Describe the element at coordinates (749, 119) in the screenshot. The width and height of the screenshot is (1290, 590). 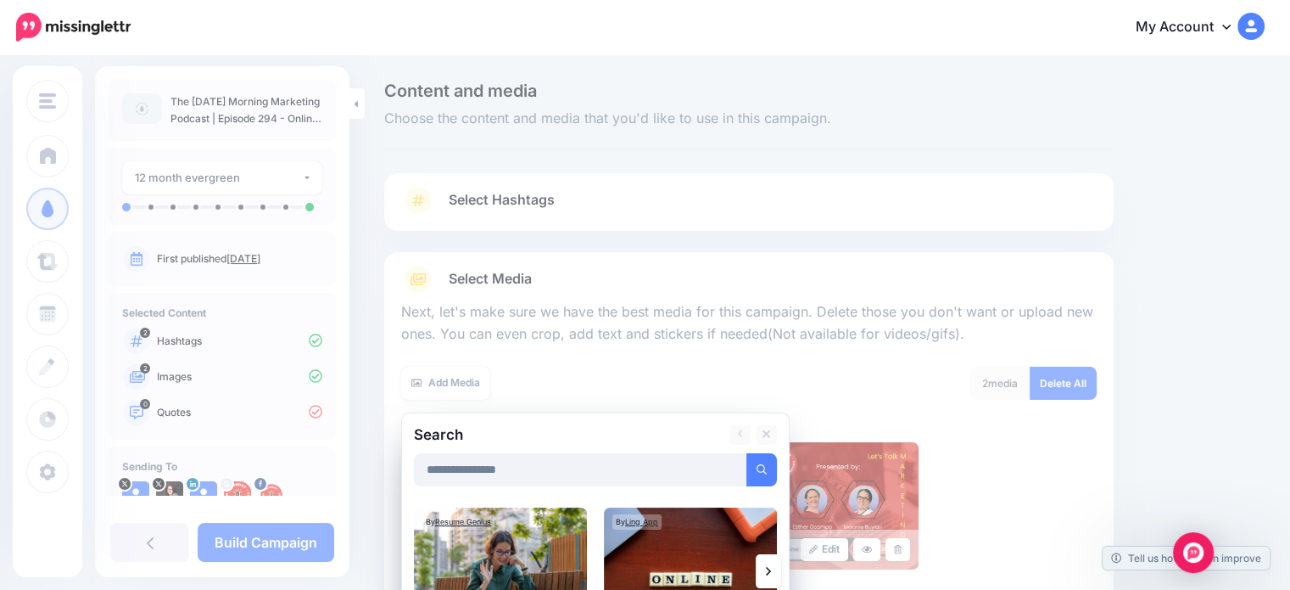
I see `span: Choose the content and media that you'd like to use in this campaign.` at that location.